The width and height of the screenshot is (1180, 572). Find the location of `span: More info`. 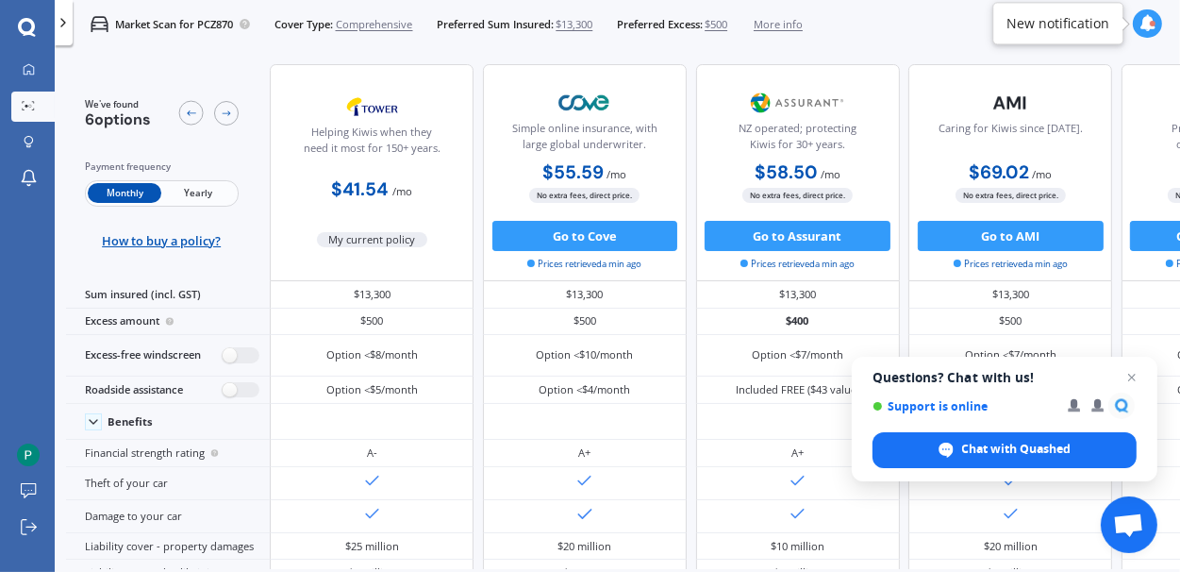

span: More info is located at coordinates (778, 25).